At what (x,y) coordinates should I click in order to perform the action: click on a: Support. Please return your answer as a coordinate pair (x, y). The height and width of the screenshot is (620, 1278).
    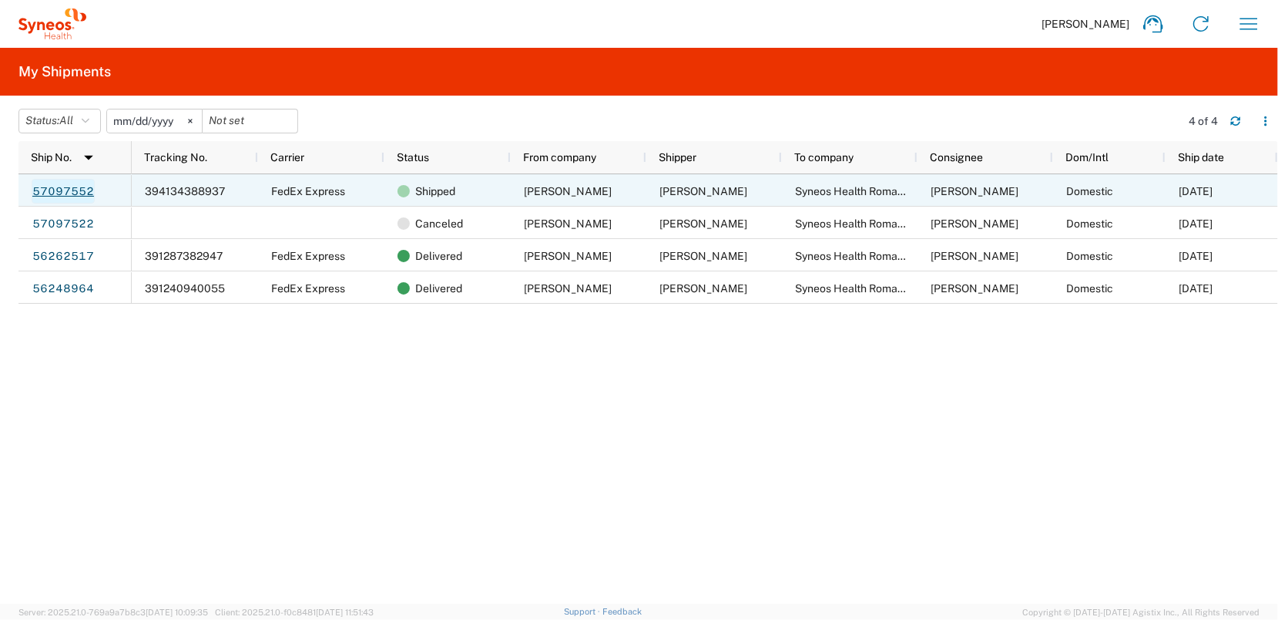
    Looking at the image, I should click on (583, 611).